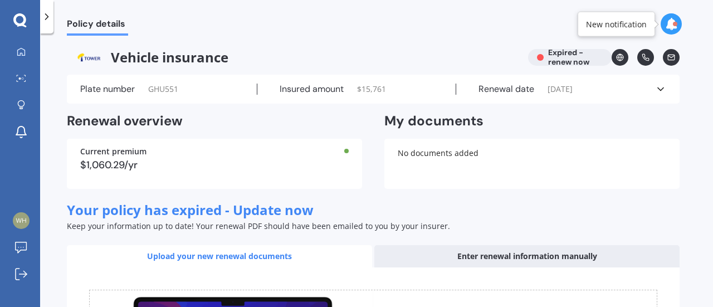 The image size is (713, 307). Describe the element at coordinates (21, 221) in the screenshot. I see `img: fa593a7e39e4a0224539490190189e1e` at that location.